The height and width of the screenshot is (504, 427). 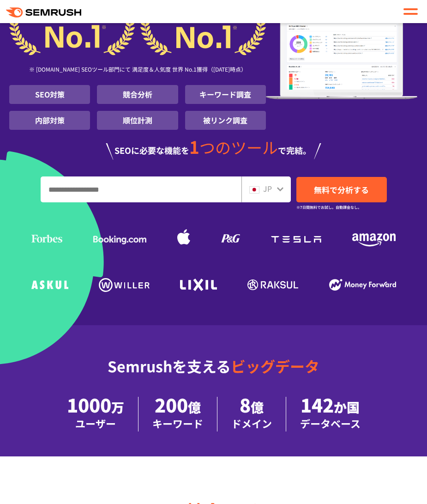 What do you see at coordinates (267, 188) in the screenshot?
I see `span: JP` at bounding box center [267, 188].